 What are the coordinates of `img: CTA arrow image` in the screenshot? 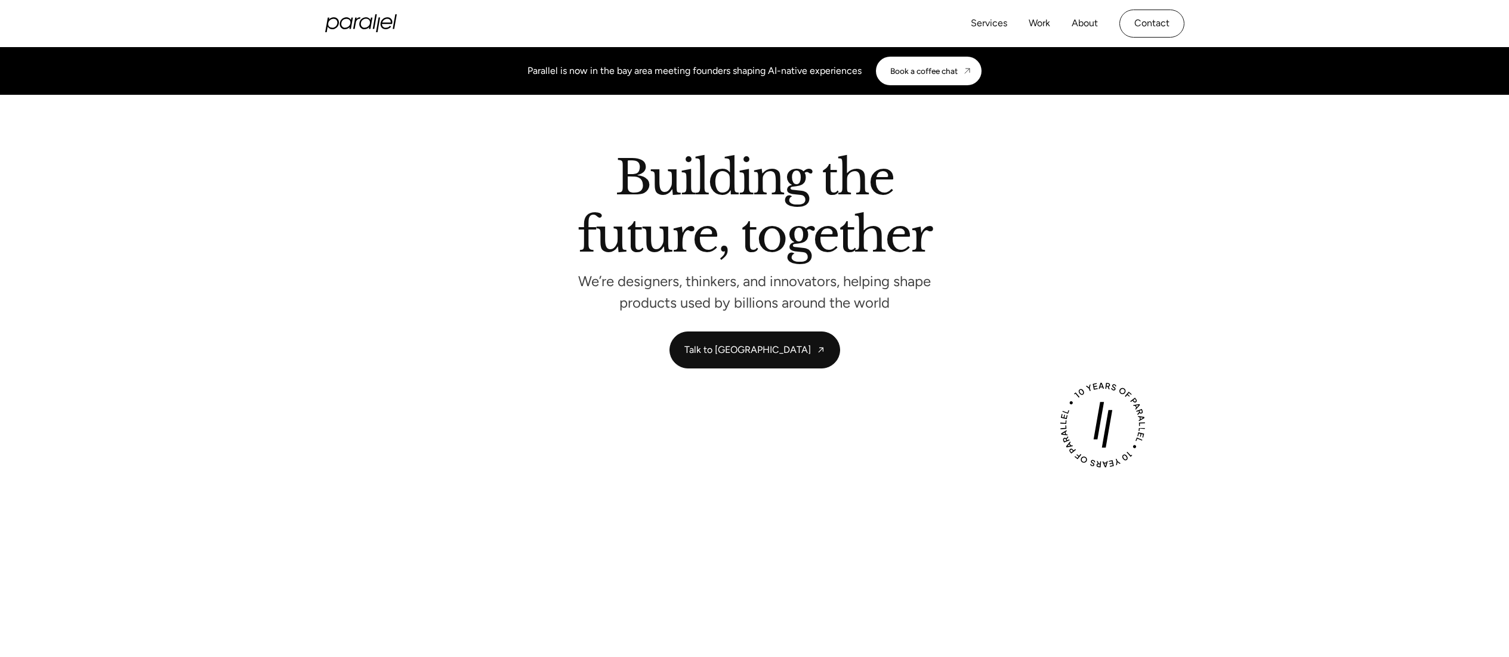 It's located at (967, 71).